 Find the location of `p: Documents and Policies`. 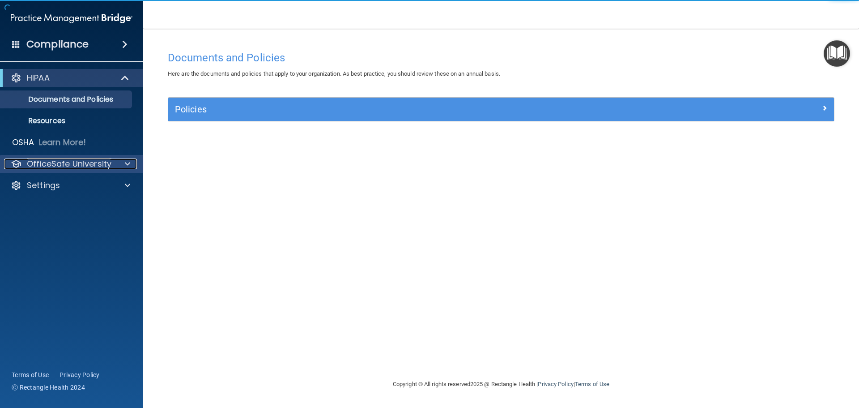

p: Documents and Policies is located at coordinates (67, 99).